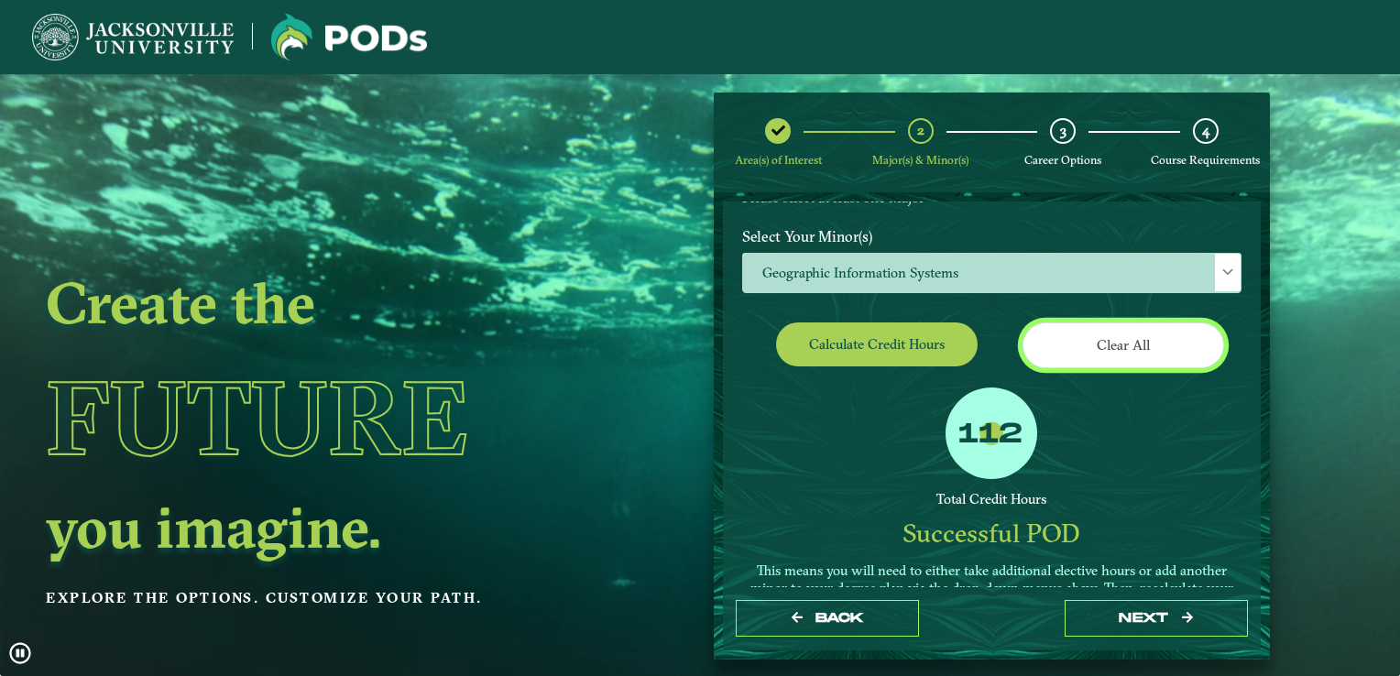 This screenshot has height=676, width=1400. I want to click on span: Back, so click(839, 618).